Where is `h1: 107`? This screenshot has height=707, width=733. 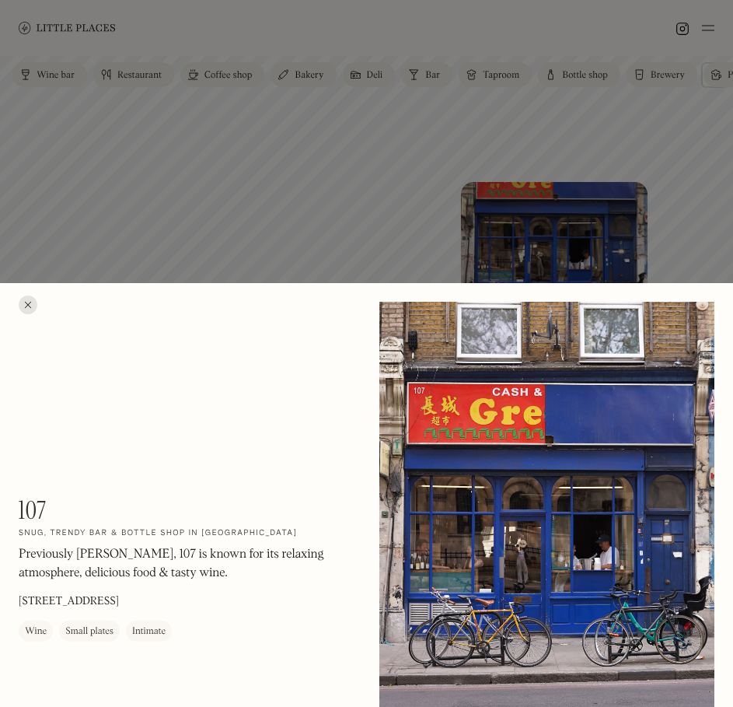
h1: 107 is located at coordinates (32, 509).